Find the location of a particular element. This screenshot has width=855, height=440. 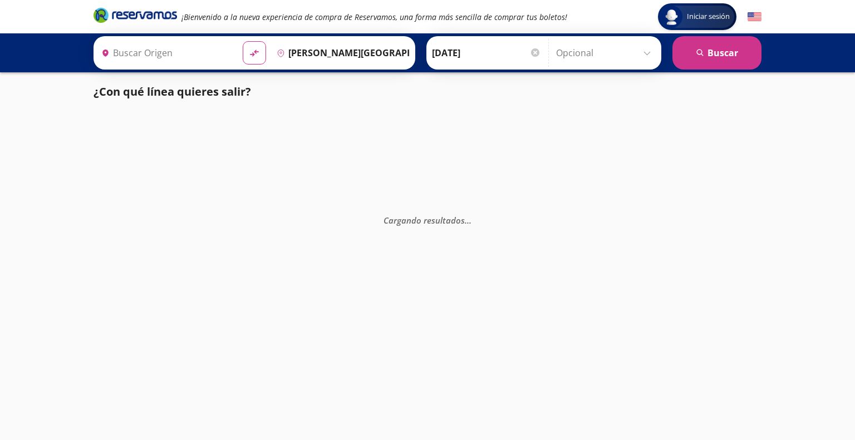

input: Buscar Destino is located at coordinates (341, 53).